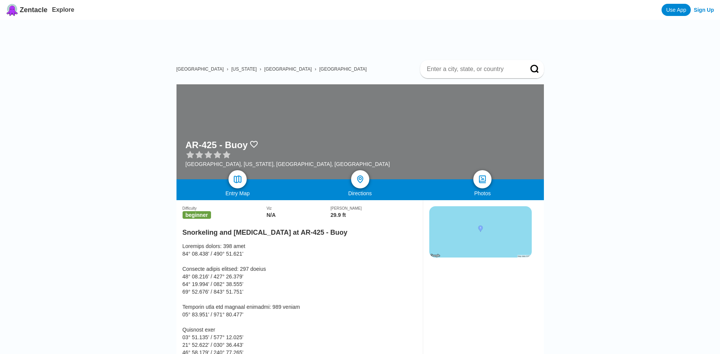 Image resolution: width=720 pixels, height=354 pixels. I want to click on img: static, so click(480, 231).